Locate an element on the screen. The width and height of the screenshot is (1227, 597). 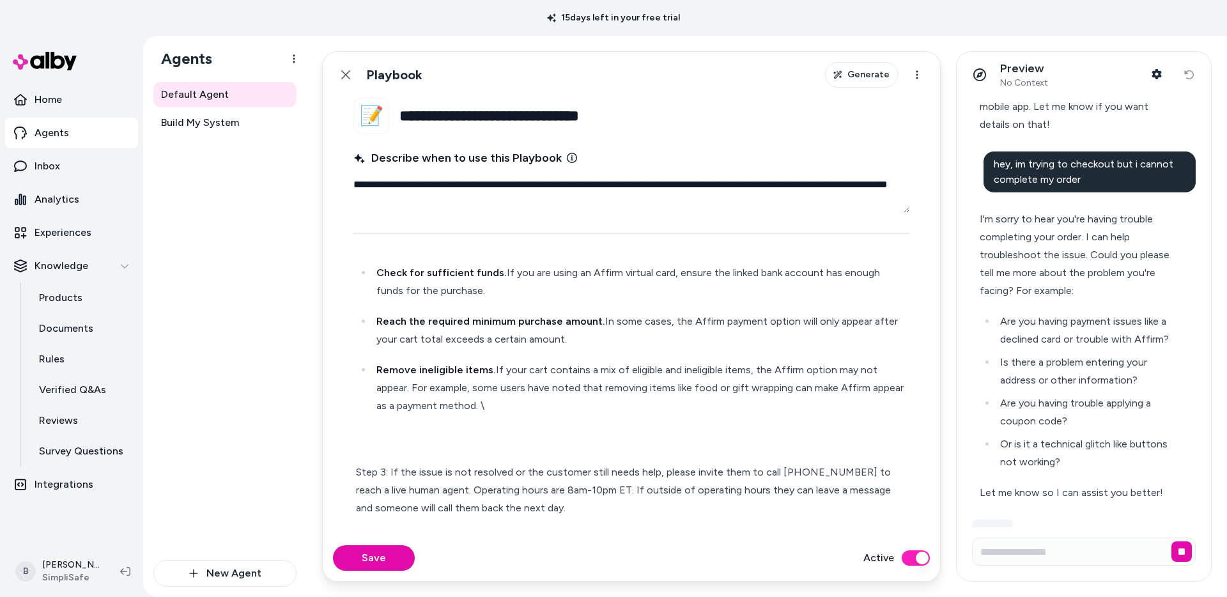
button: Generate is located at coordinates (861, 75).